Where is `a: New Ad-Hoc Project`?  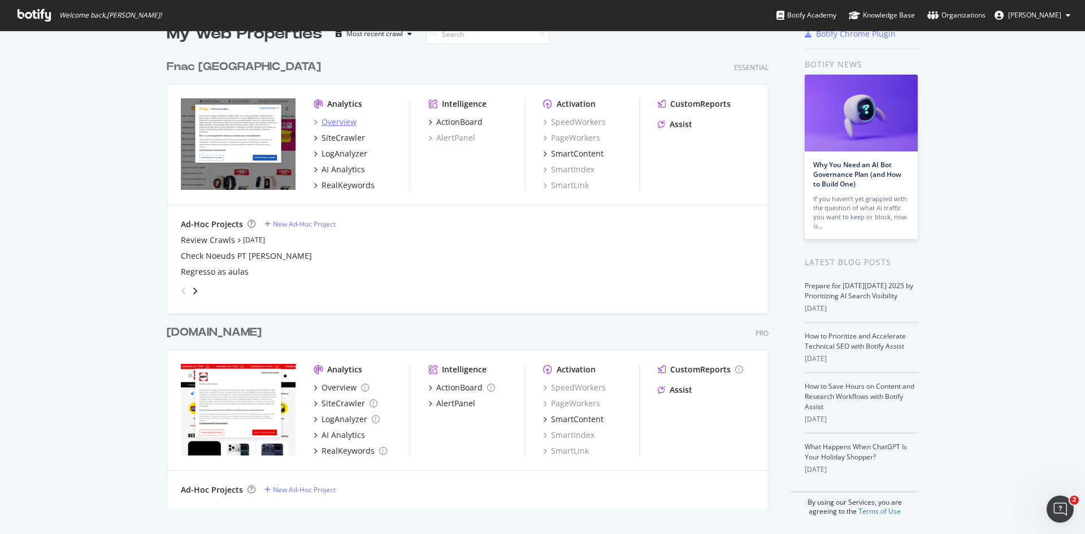 a: New Ad-Hoc Project is located at coordinates (300, 489).